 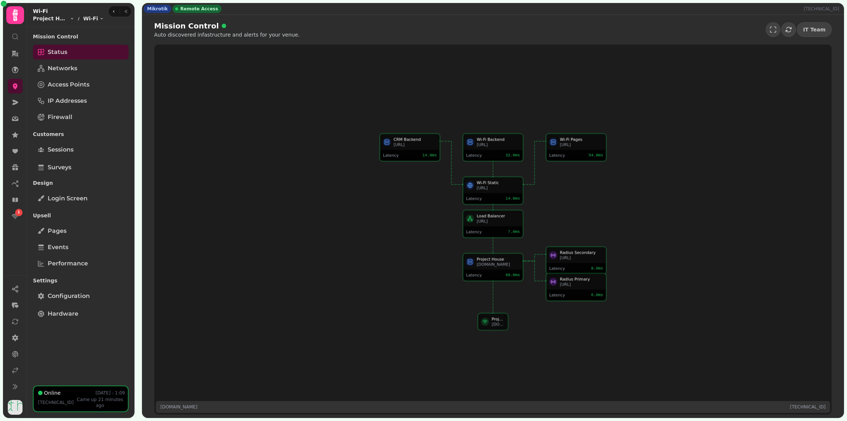 I want to click on span: Status, so click(x=57, y=52).